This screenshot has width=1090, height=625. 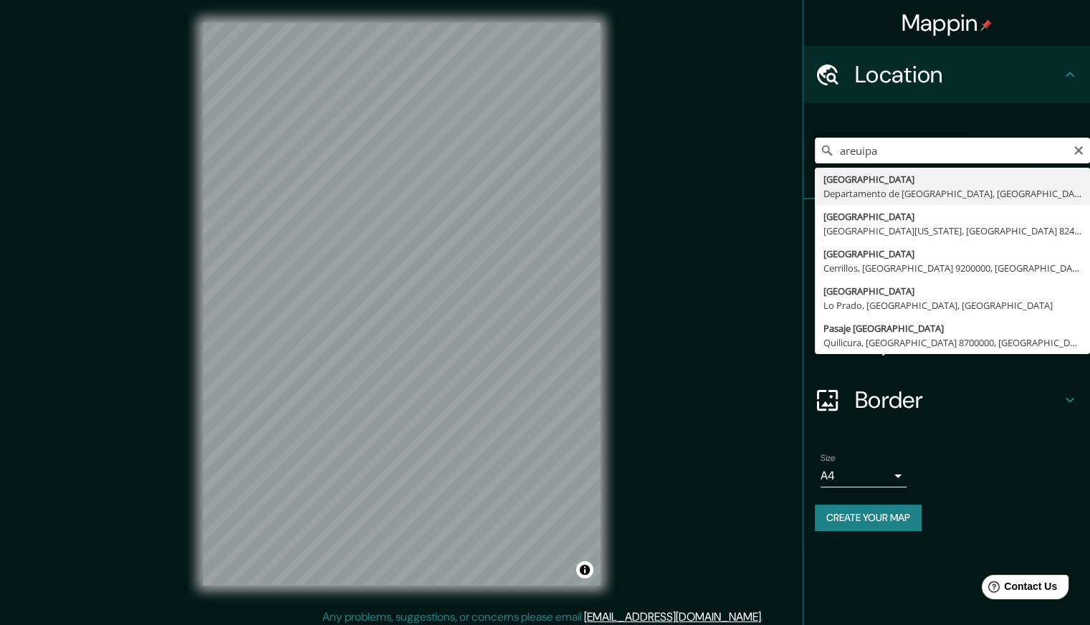 What do you see at coordinates (401, 304) in the screenshot?
I see `canvas: Map` at bounding box center [401, 304].